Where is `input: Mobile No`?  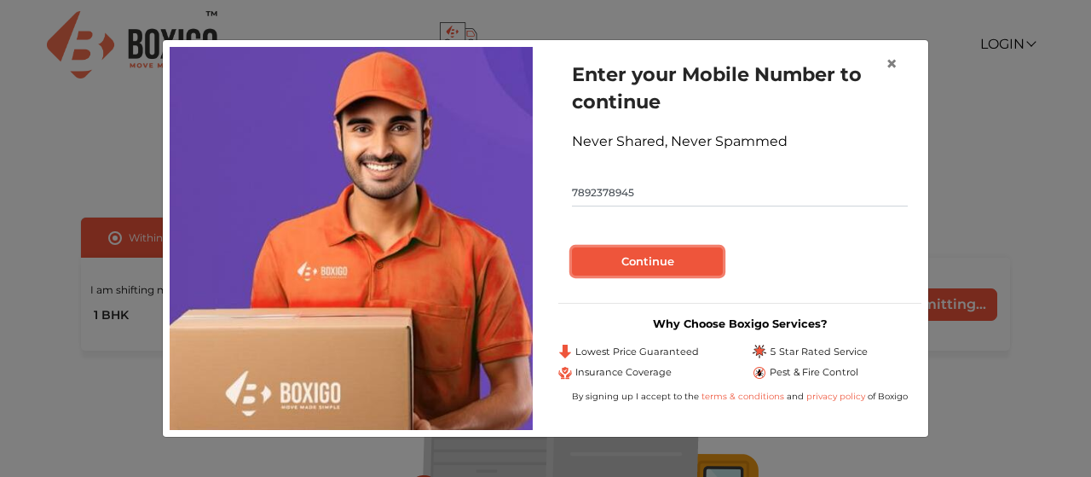
input: Mobile No is located at coordinates (740, 193).